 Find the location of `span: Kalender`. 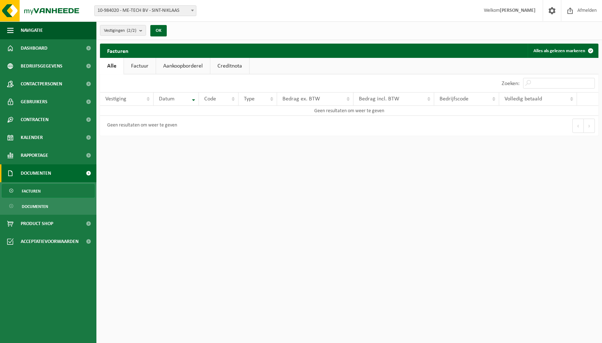

span: Kalender is located at coordinates (32, 138).